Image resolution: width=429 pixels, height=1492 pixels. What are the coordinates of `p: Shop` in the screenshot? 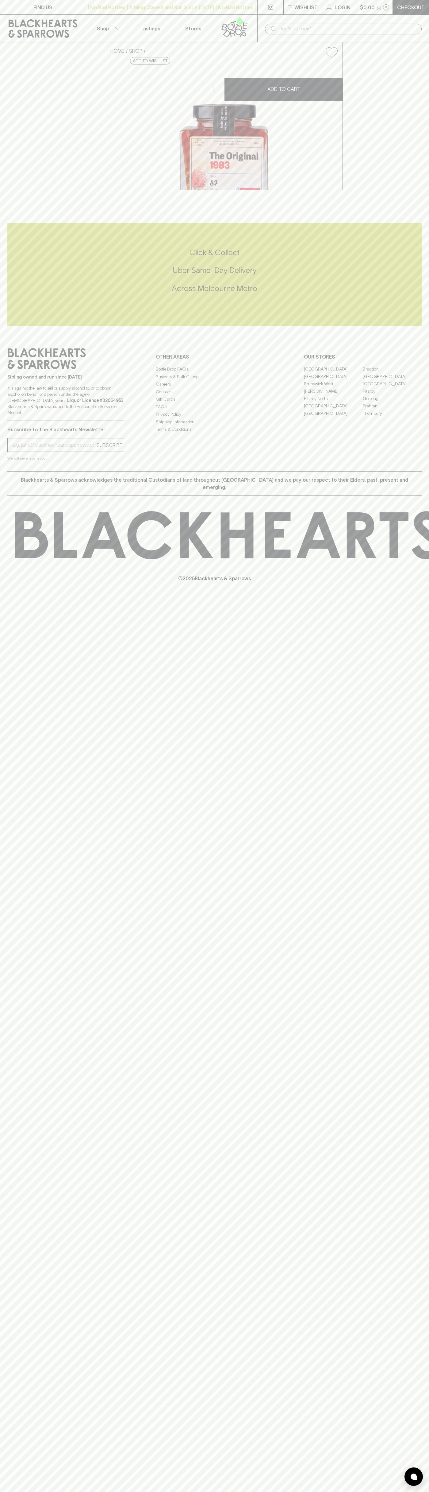 It's located at (103, 29).